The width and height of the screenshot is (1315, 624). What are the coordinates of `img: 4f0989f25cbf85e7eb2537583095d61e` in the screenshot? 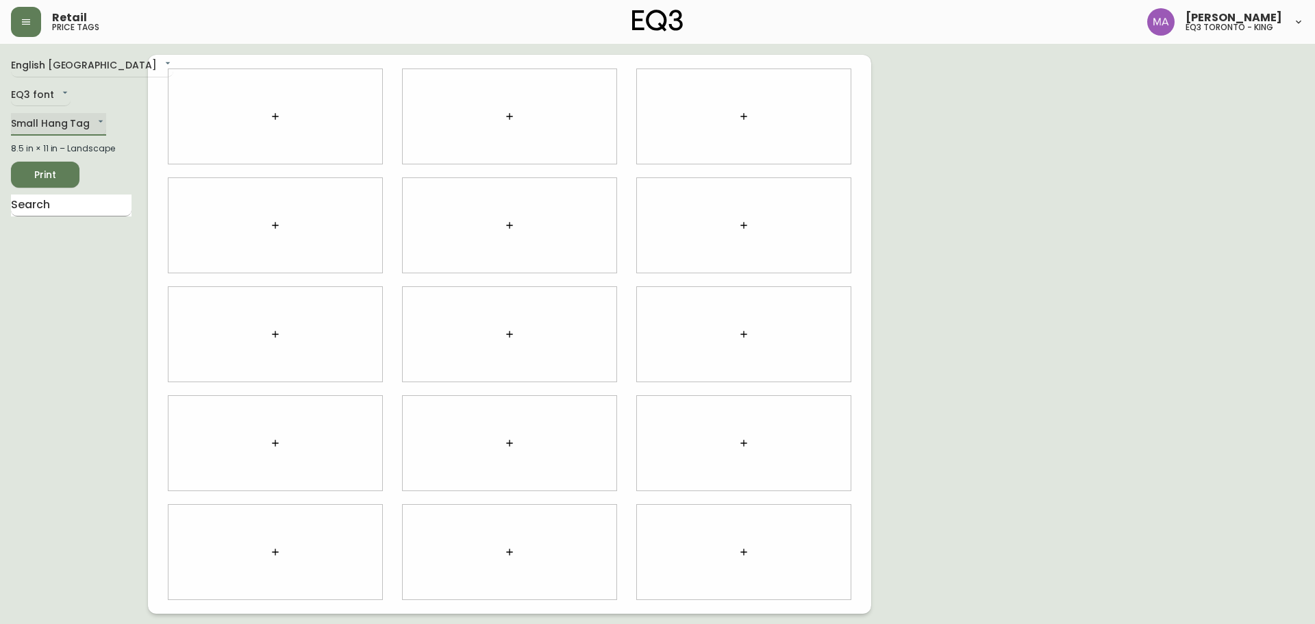 It's located at (1161, 22).